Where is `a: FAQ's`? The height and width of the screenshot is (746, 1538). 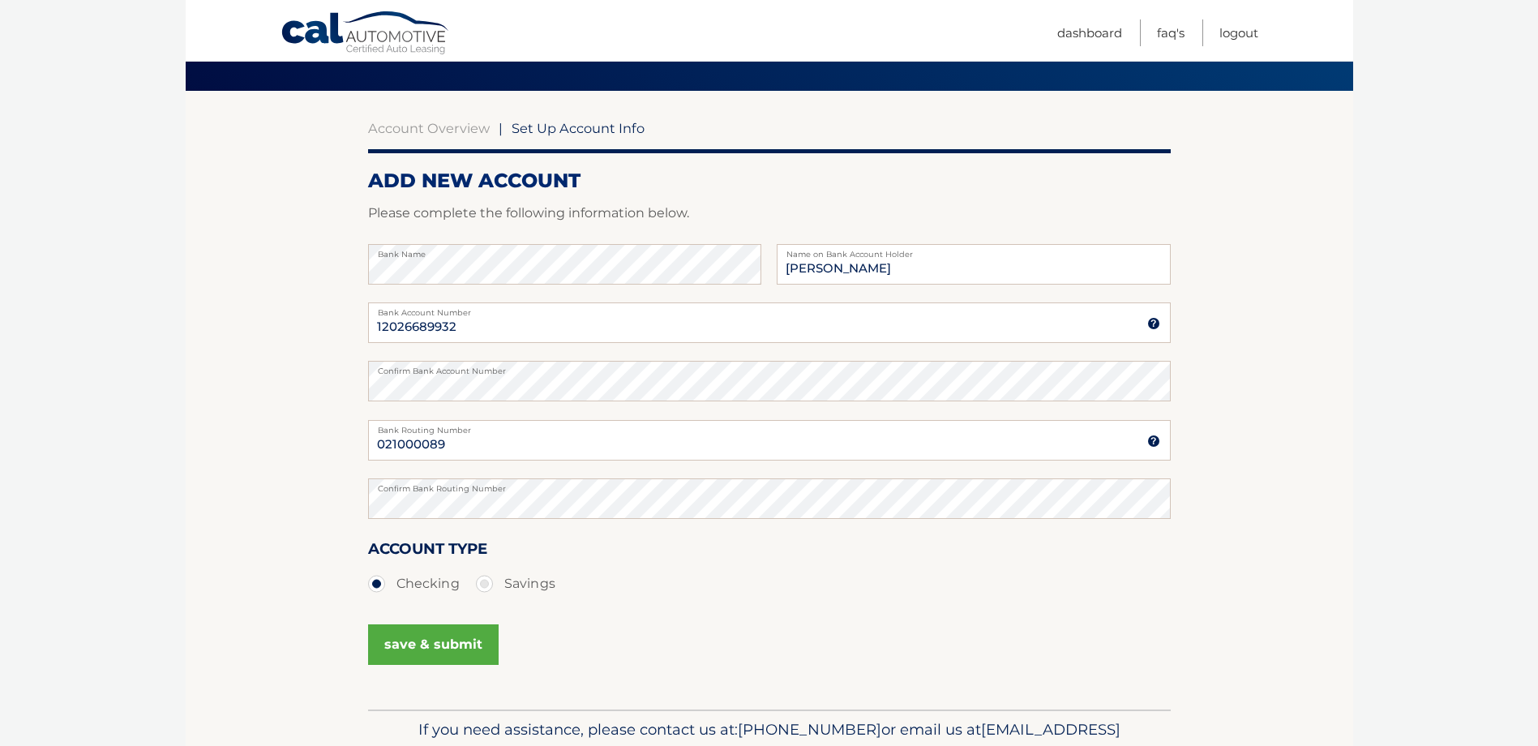 a: FAQ's is located at coordinates (1171, 32).